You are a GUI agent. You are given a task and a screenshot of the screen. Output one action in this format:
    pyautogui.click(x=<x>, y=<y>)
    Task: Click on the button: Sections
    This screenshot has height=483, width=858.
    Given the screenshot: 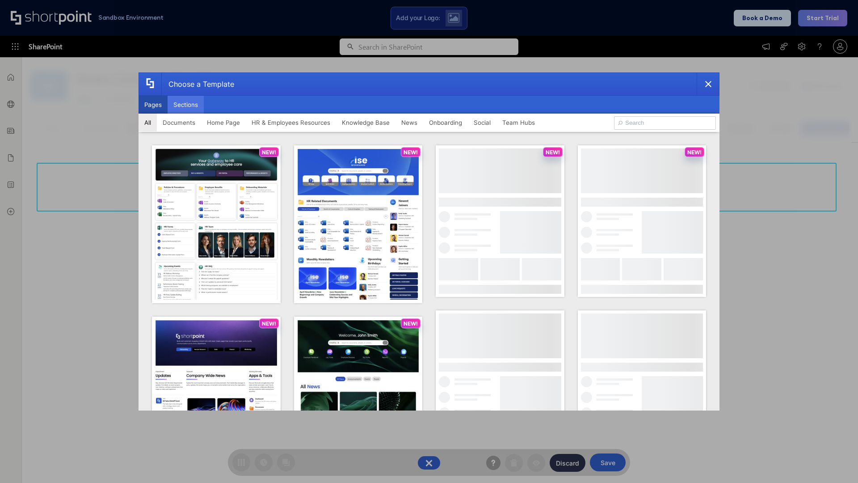 What is the action you would take?
    pyautogui.click(x=186, y=105)
    